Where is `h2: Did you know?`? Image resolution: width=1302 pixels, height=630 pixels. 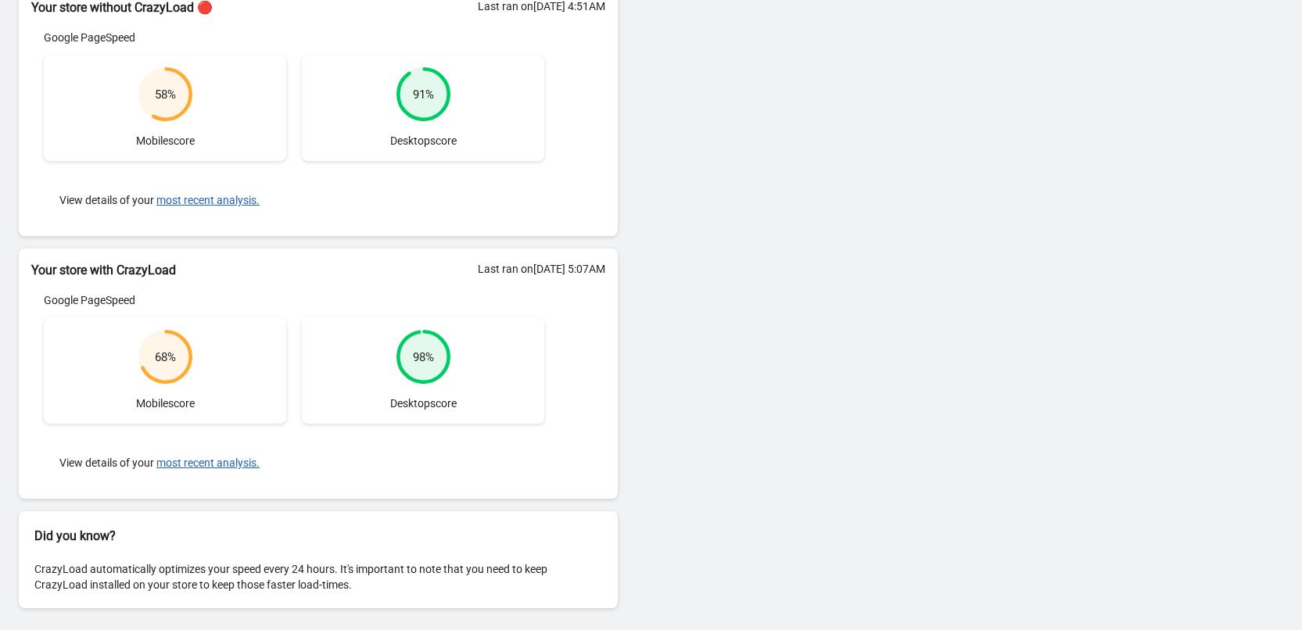
h2: Did you know? is located at coordinates (318, 536).